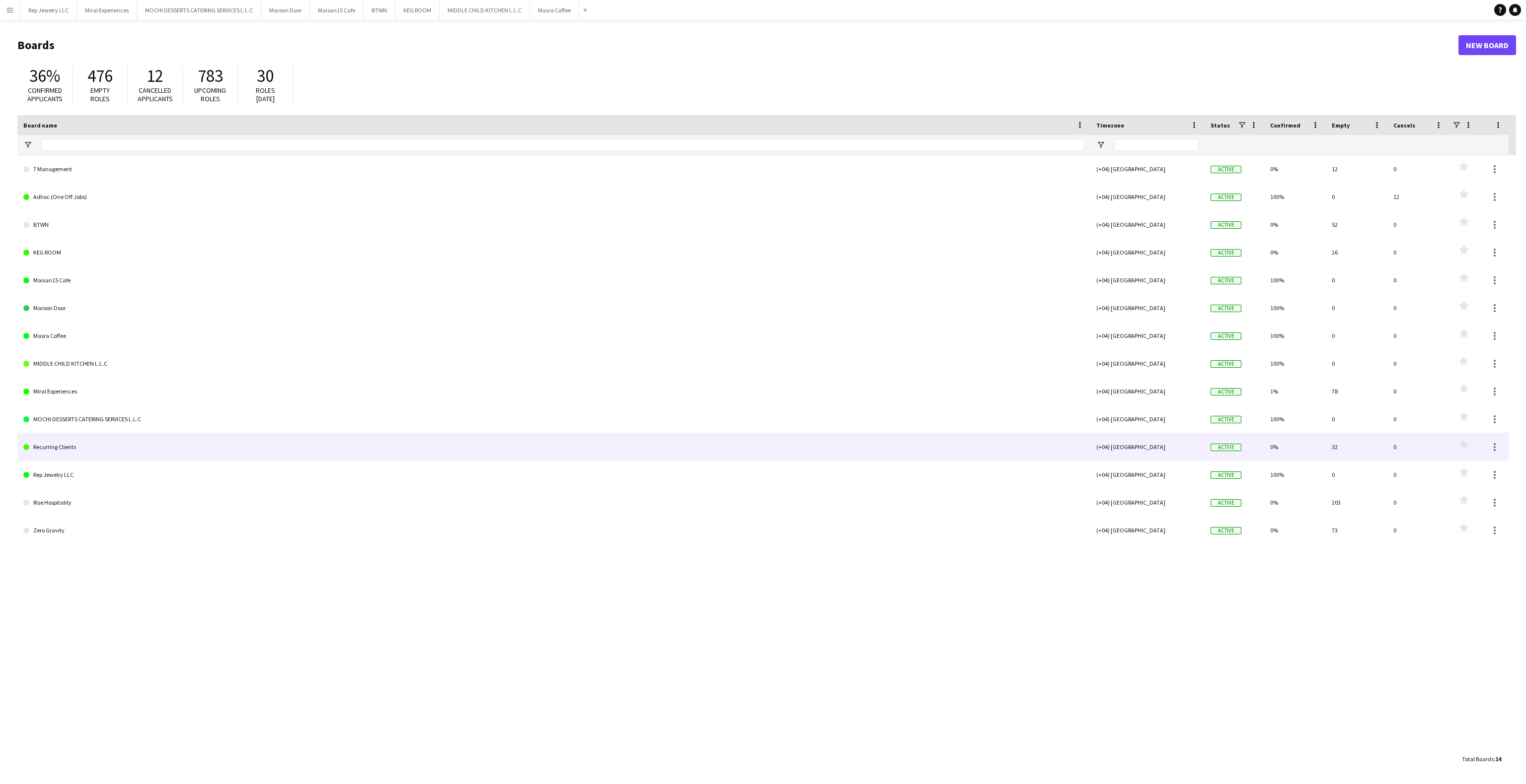 The width and height of the screenshot is (1526, 784). I want to click on a: MIDDLE CHILD KITCHEN L.L.C, so click(554, 364).